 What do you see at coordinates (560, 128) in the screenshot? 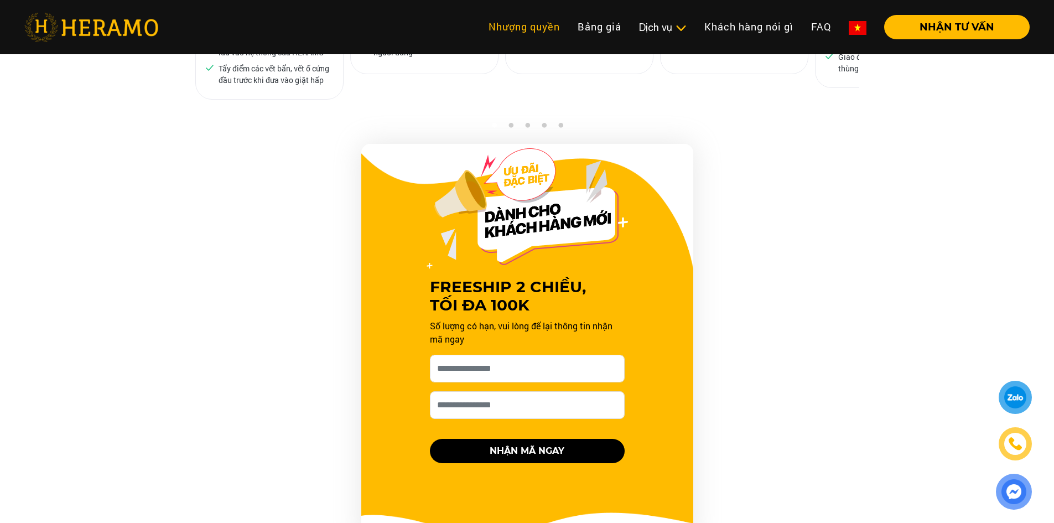
I see `button: 5` at bounding box center [560, 128].